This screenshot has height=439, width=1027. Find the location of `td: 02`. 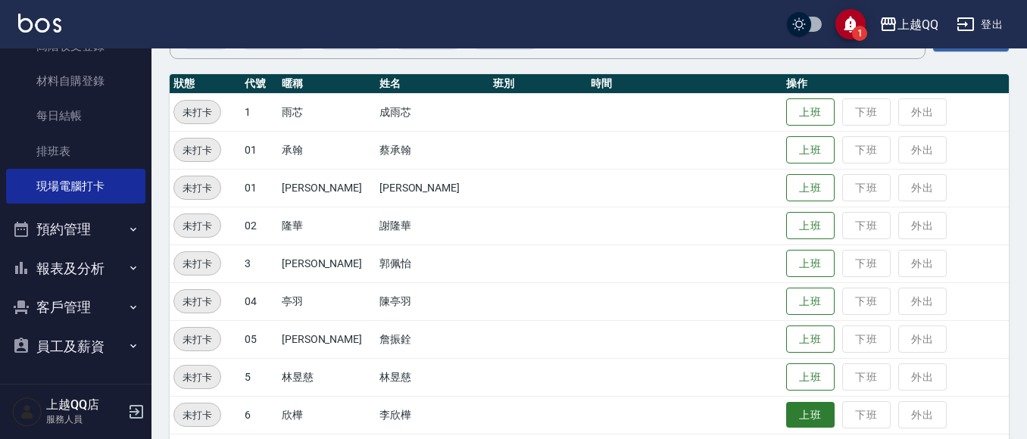

td: 02 is located at coordinates (259, 226).